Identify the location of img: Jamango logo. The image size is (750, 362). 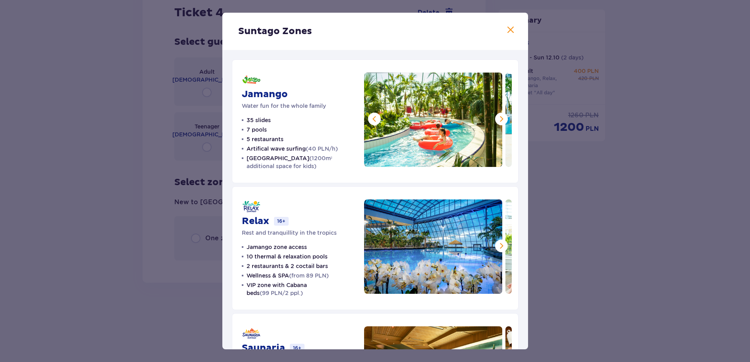
(251, 80).